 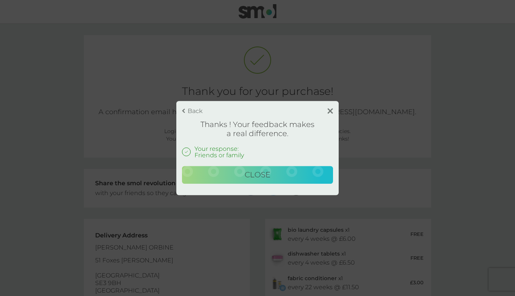 What do you see at coordinates (184, 111) in the screenshot?
I see `img: back` at bounding box center [184, 111].